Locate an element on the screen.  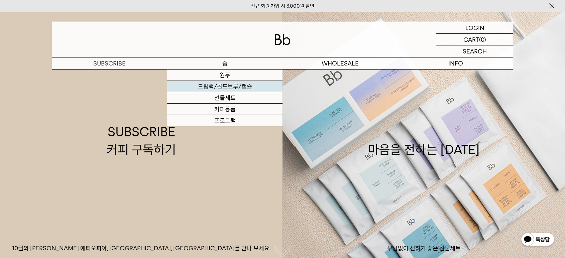
a: 숍 is located at coordinates (225, 63).